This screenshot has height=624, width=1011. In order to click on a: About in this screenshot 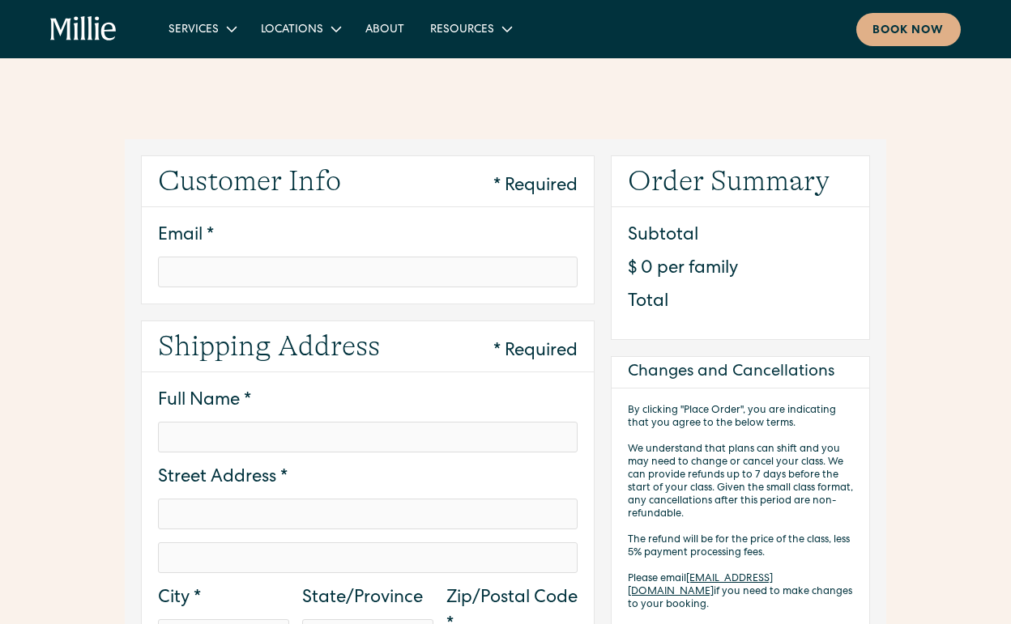, I will do `click(385, 28)`.